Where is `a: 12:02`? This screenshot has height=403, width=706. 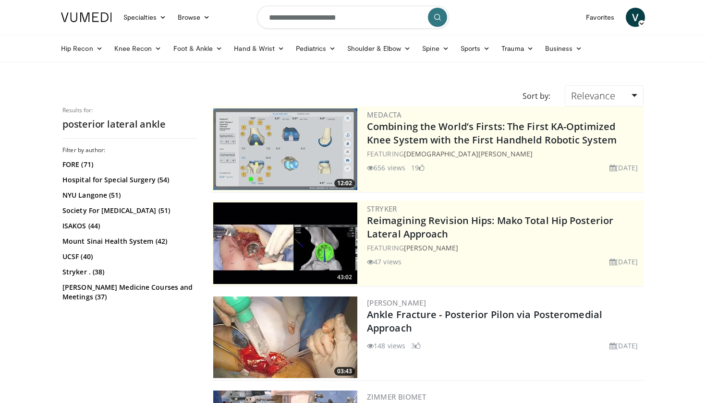
a: 12:02 is located at coordinates (285, 149).